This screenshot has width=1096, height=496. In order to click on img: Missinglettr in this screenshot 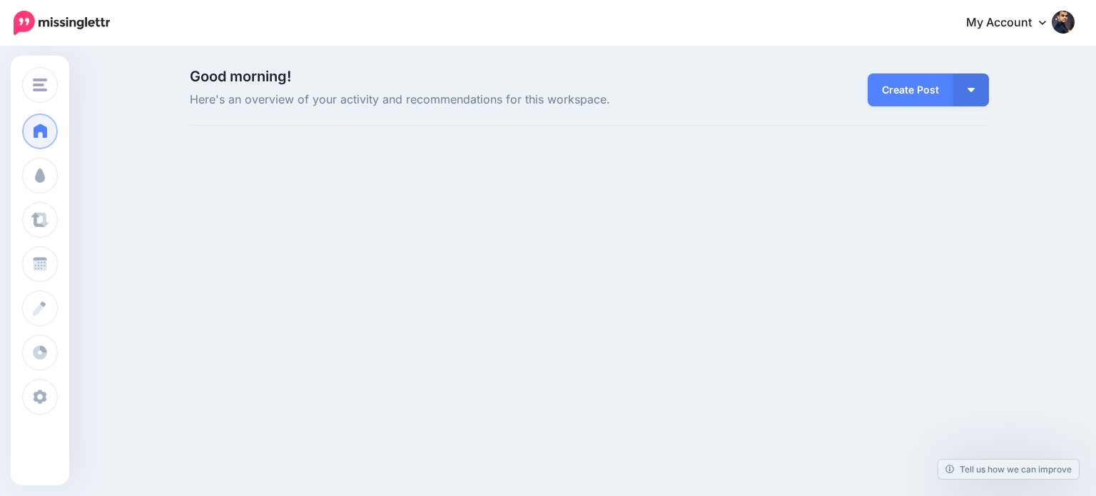, I will do `click(61, 23)`.